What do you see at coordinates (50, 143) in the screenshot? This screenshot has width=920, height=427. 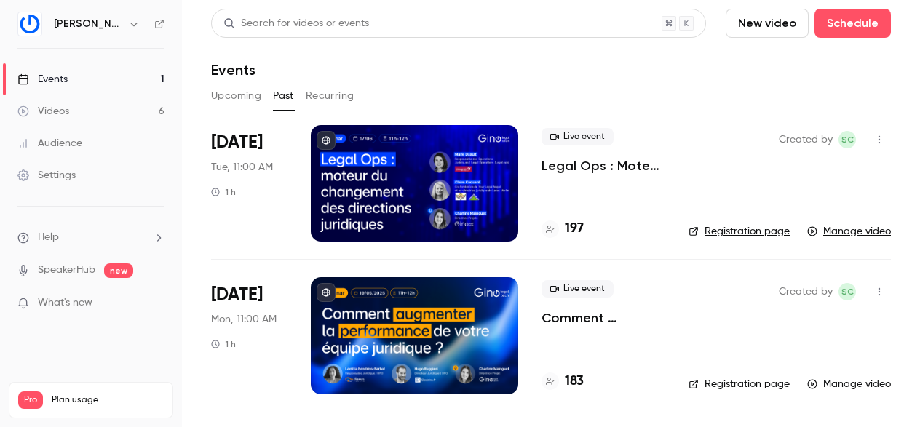 I see `div: Audience` at bounding box center [50, 143].